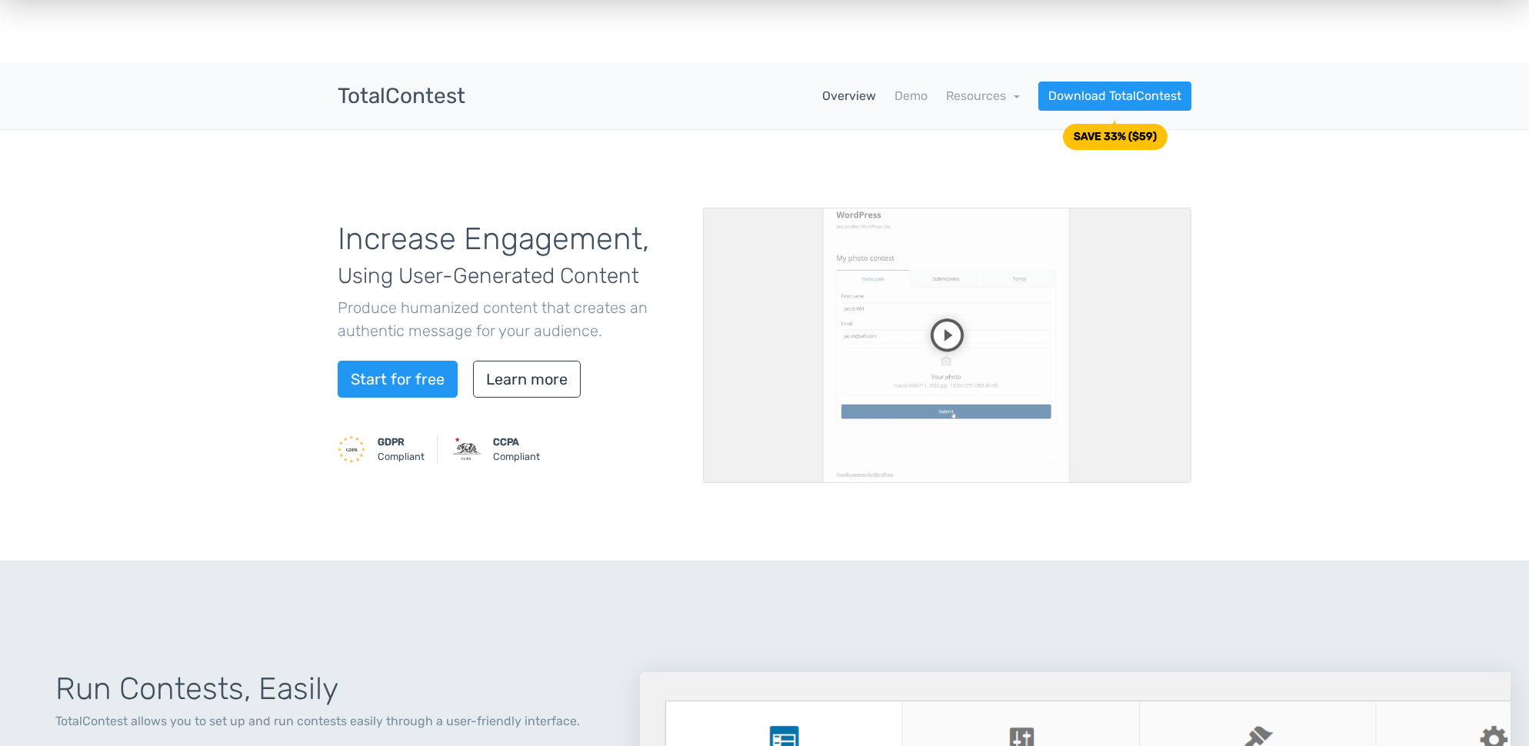  Describe the element at coordinates (391, 442) in the screenshot. I see `strong: GDPR` at that location.